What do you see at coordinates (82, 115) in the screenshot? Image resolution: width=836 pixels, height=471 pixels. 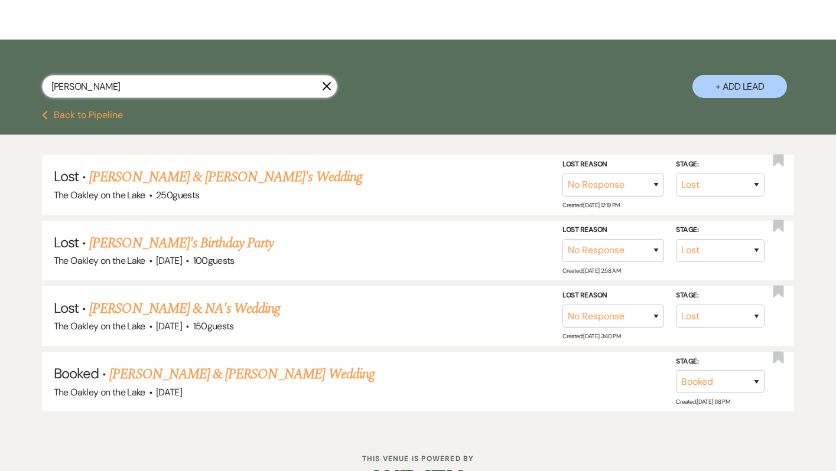 I see `button: Back to Pipeline` at bounding box center [82, 115].